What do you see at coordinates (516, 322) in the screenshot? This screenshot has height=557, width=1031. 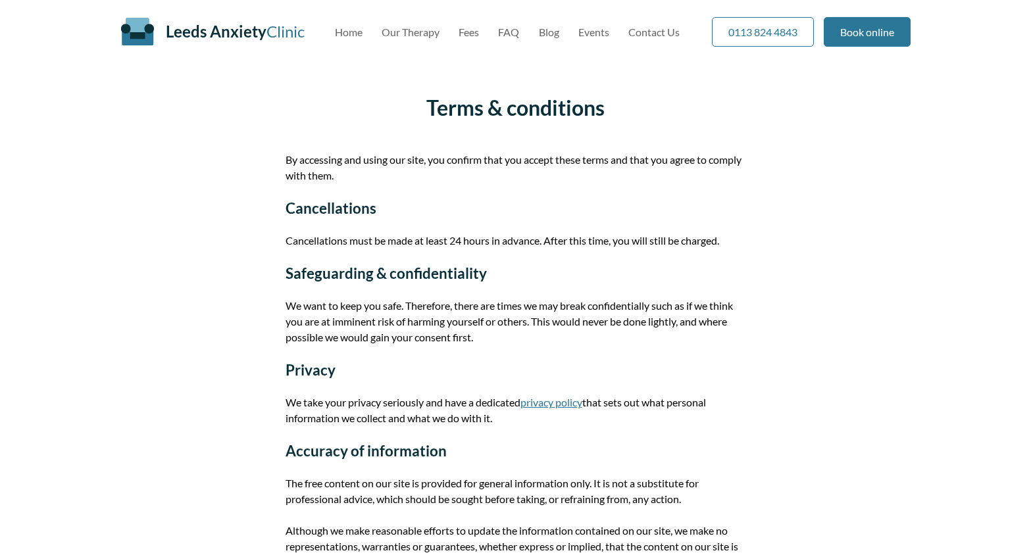 I see `p: We want to keep you safe. Therefore, there are times we may break confidentially such as if we th...` at bounding box center [516, 322].